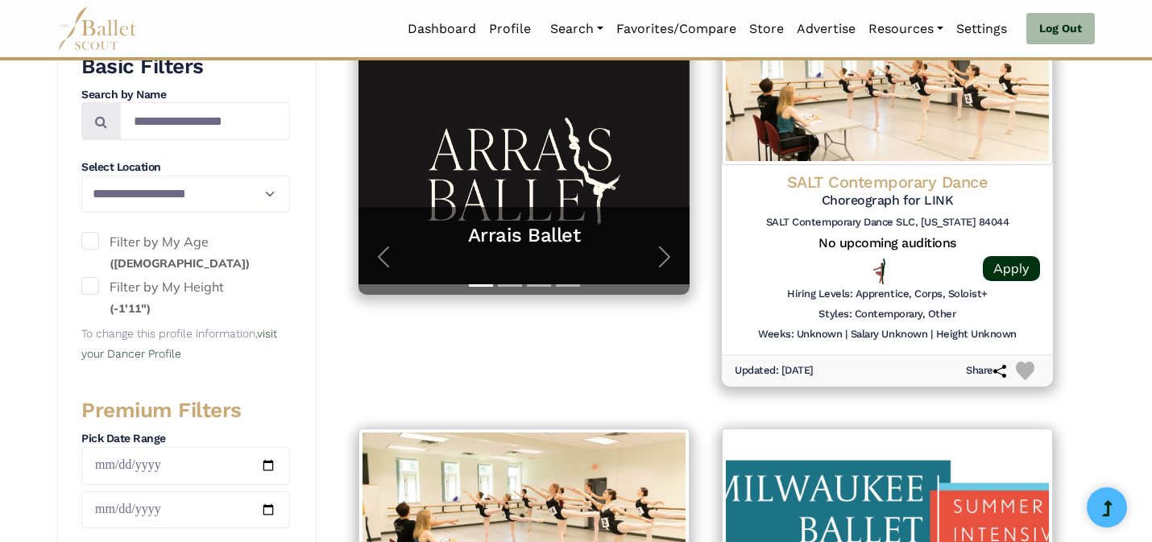  I want to click on h6: Salary Unknown, so click(889, 334).